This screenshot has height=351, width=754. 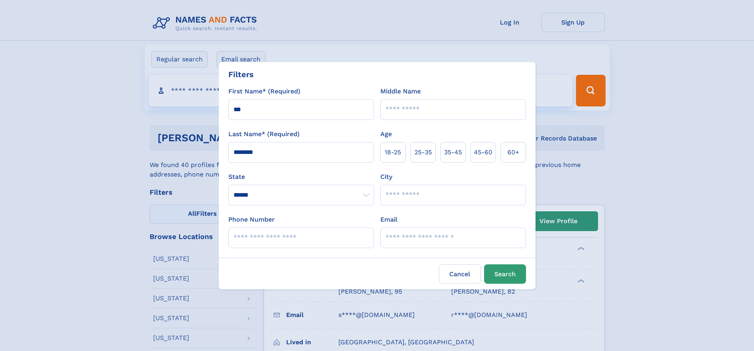 I want to click on span: 18‑25, so click(x=393, y=152).